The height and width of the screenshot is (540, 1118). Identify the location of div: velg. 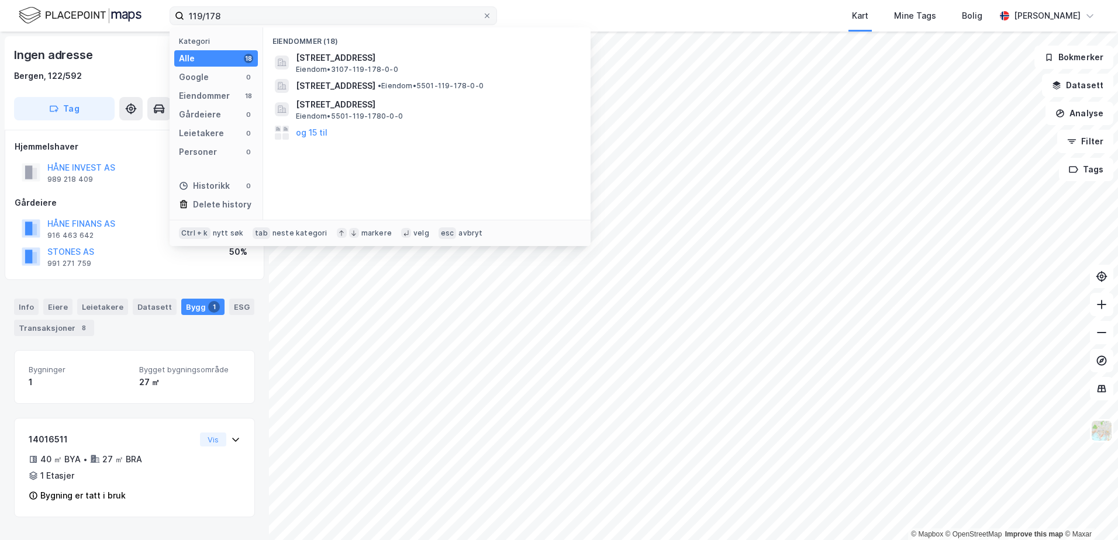
(421, 233).